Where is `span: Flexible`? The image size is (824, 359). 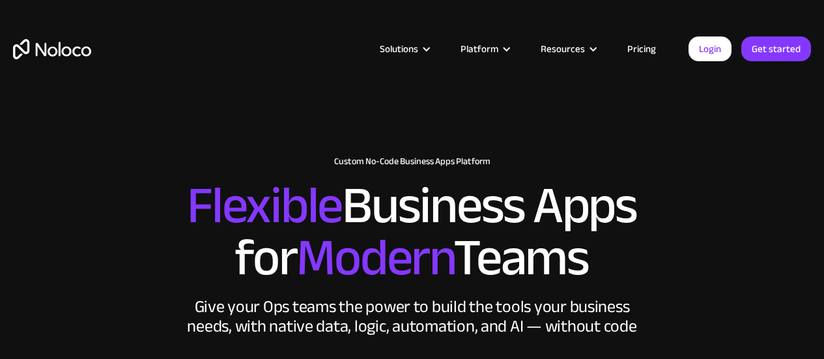 span: Flexible is located at coordinates (264, 205).